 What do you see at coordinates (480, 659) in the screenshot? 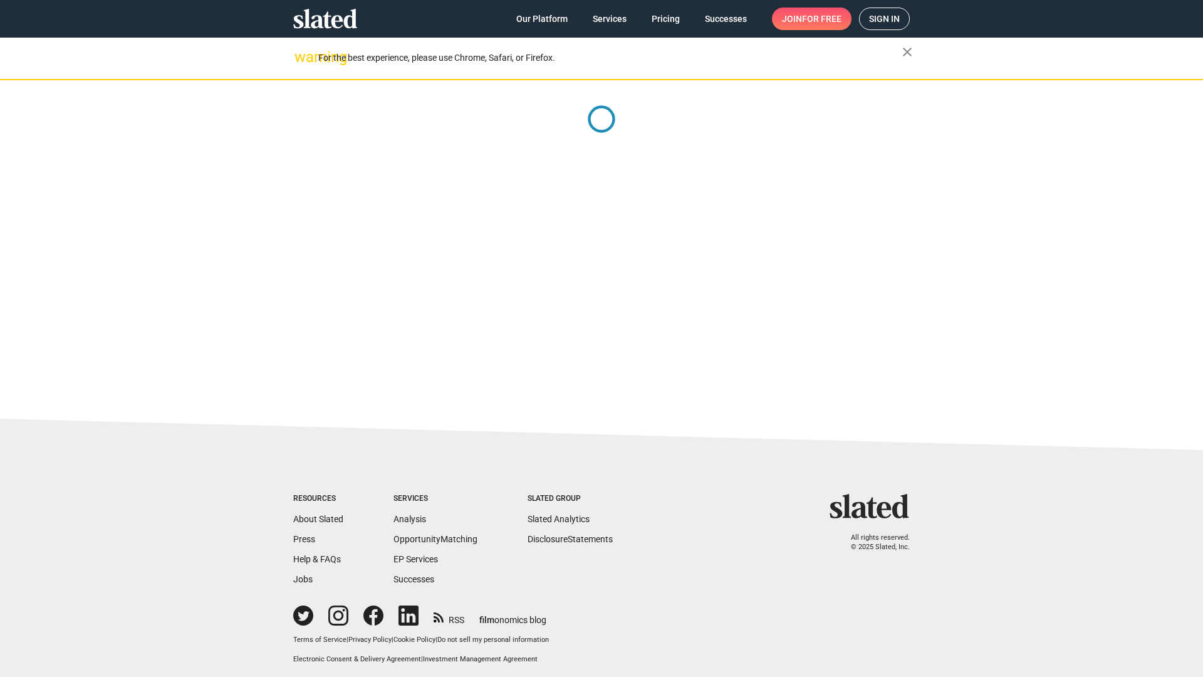
I see `a: Investment Management Agreement` at bounding box center [480, 659].